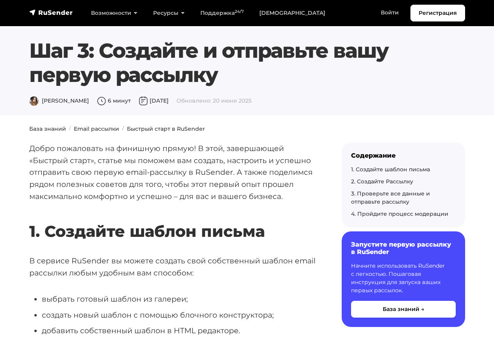  I want to click on a: Войти, so click(389, 12).